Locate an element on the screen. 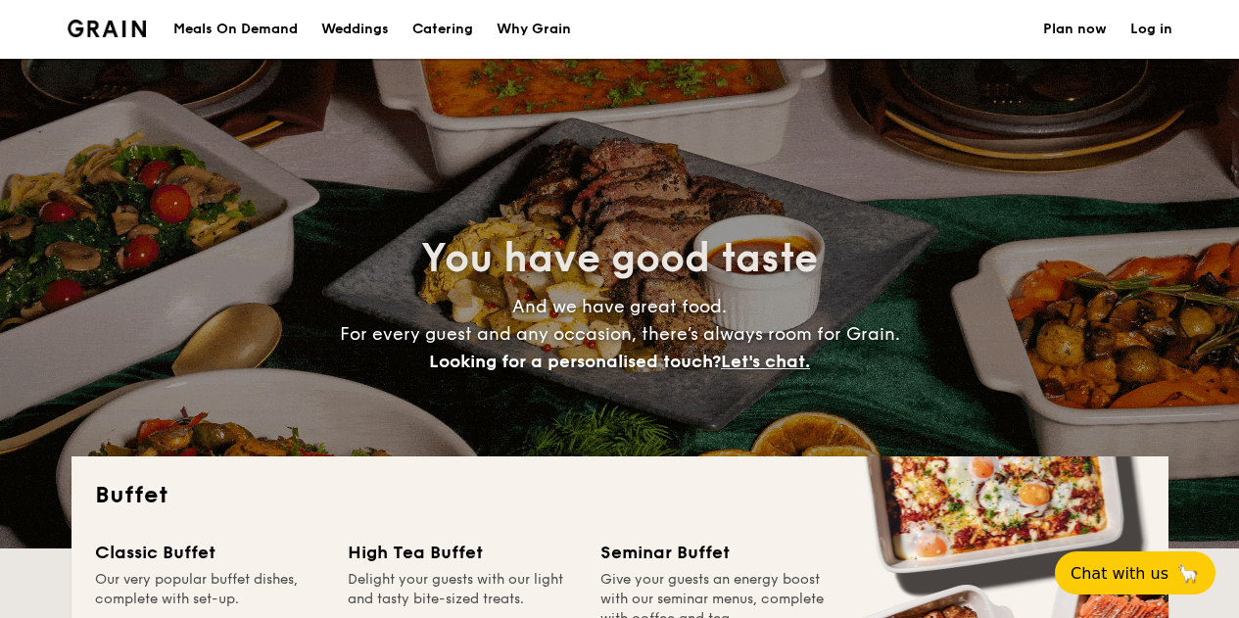 Image resolution: width=1239 pixels, height=618 pixels. img: Grain is located at coordinates (107, 28).